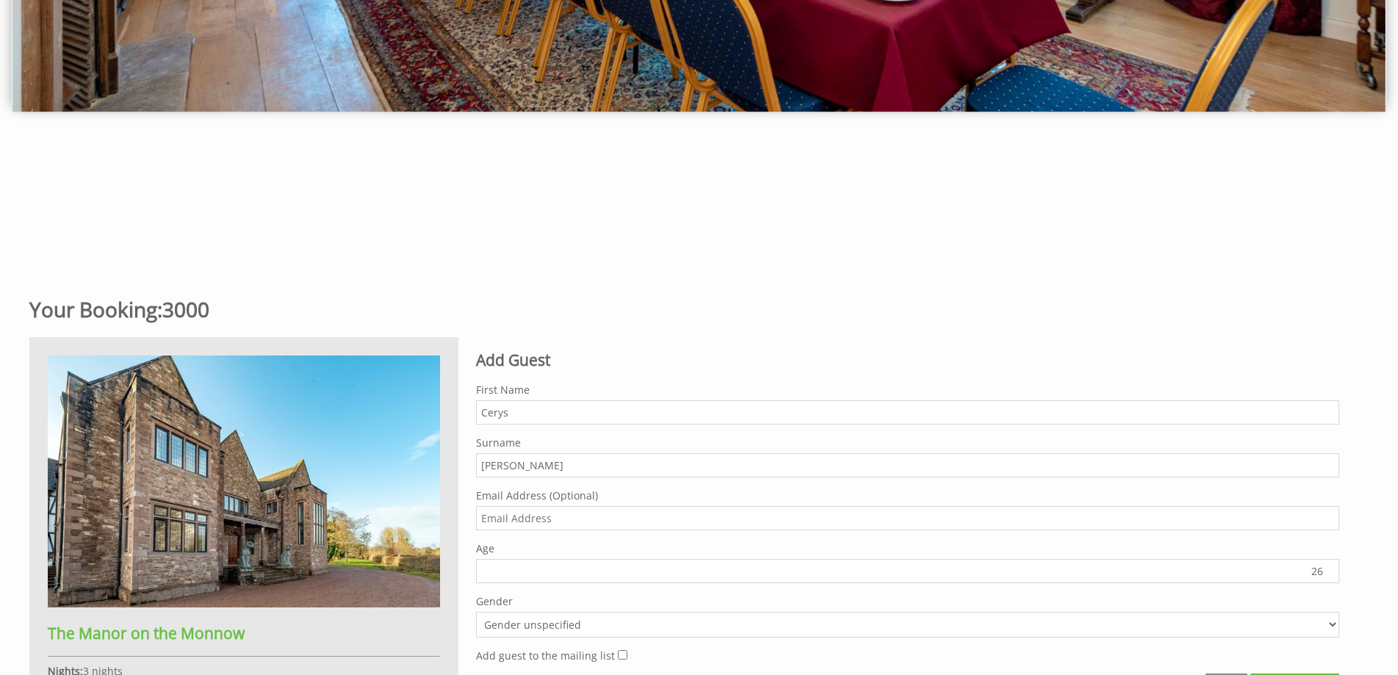 Image resolution: width=1398 pixels, height=675 pixels. What do you see at coordinates (690, 309) in the screenshot?
I see `h1: 3000` at bounding box center [690, 309].